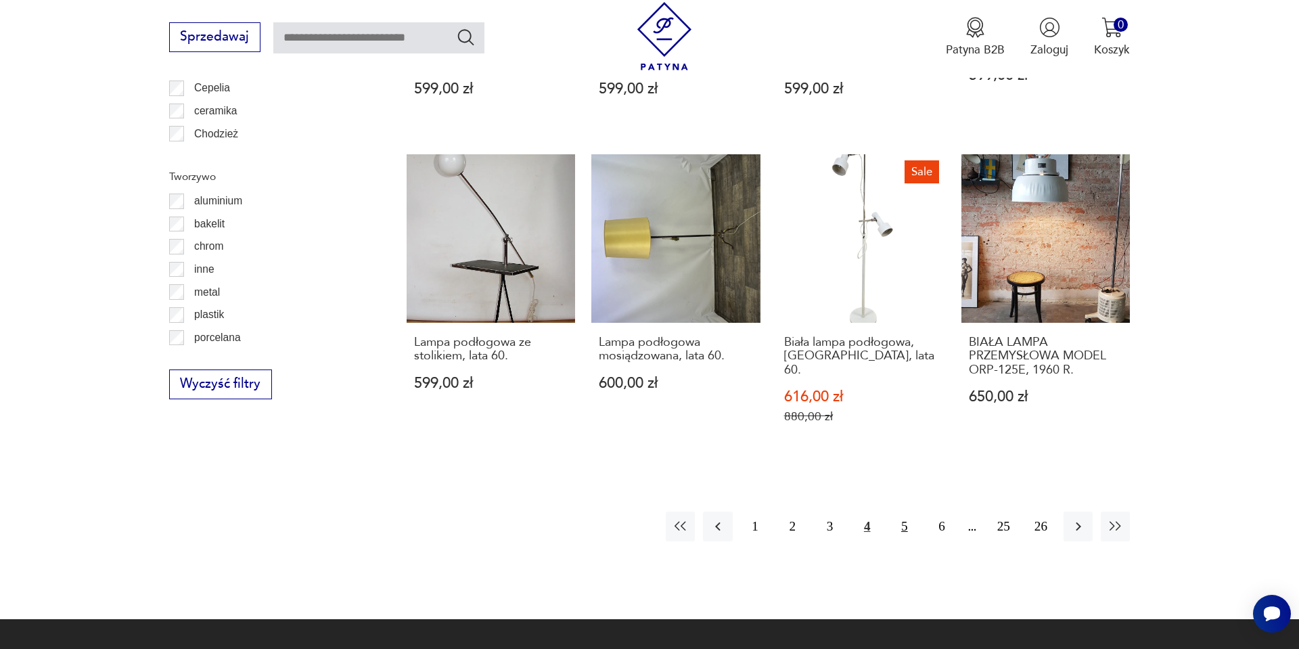  What do you see at coordinates (1041, 526) in the screenshot?
I see `button: 26` at bounding box center [1041, 526].